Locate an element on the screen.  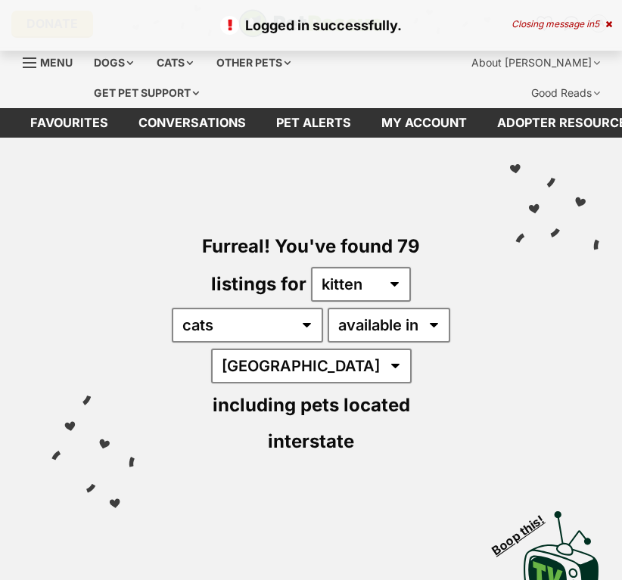
div: Cats is located at coordinates (175, 63).